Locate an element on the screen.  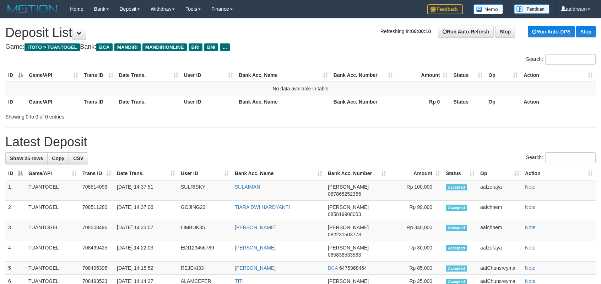
span: MANDIRI is located at coordinates (128, 47).